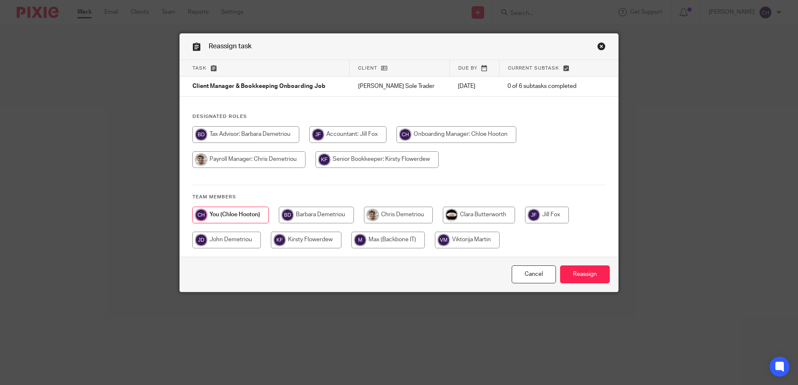  I want to click on h4: Designated Roles, so click(399, 117).